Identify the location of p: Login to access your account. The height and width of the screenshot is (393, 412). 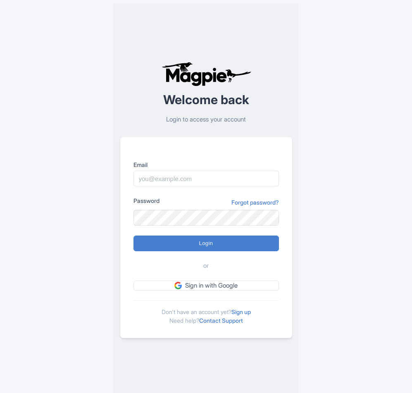
(206, 120).